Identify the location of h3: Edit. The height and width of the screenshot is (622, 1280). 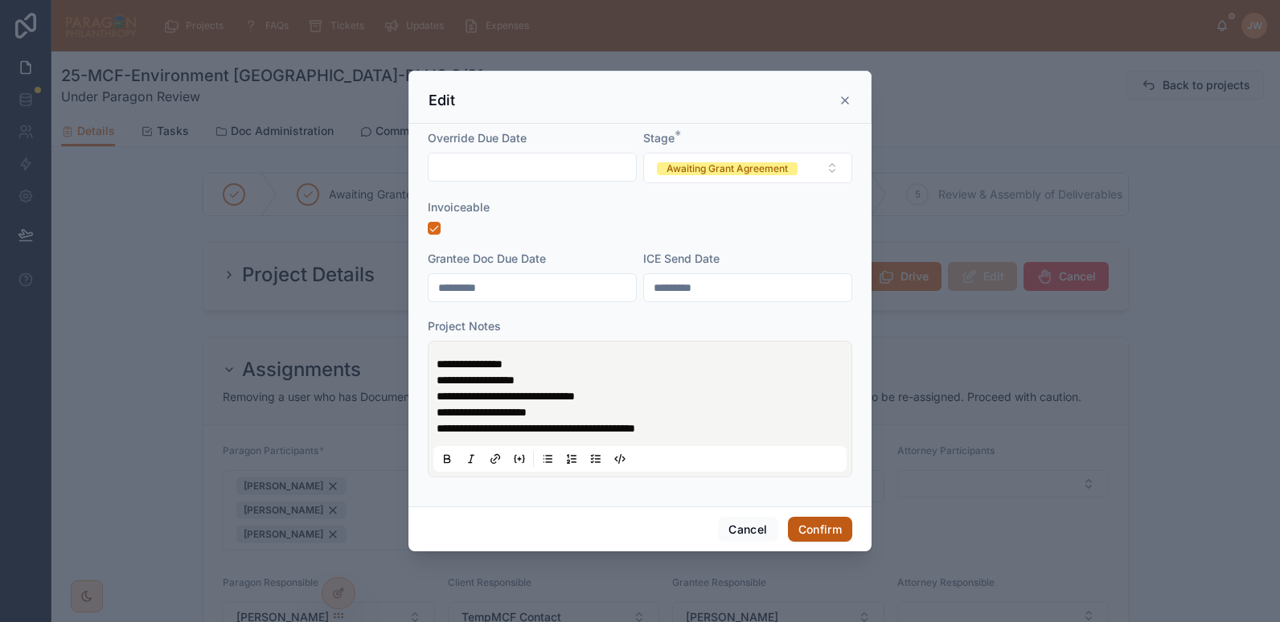
(441, 100).